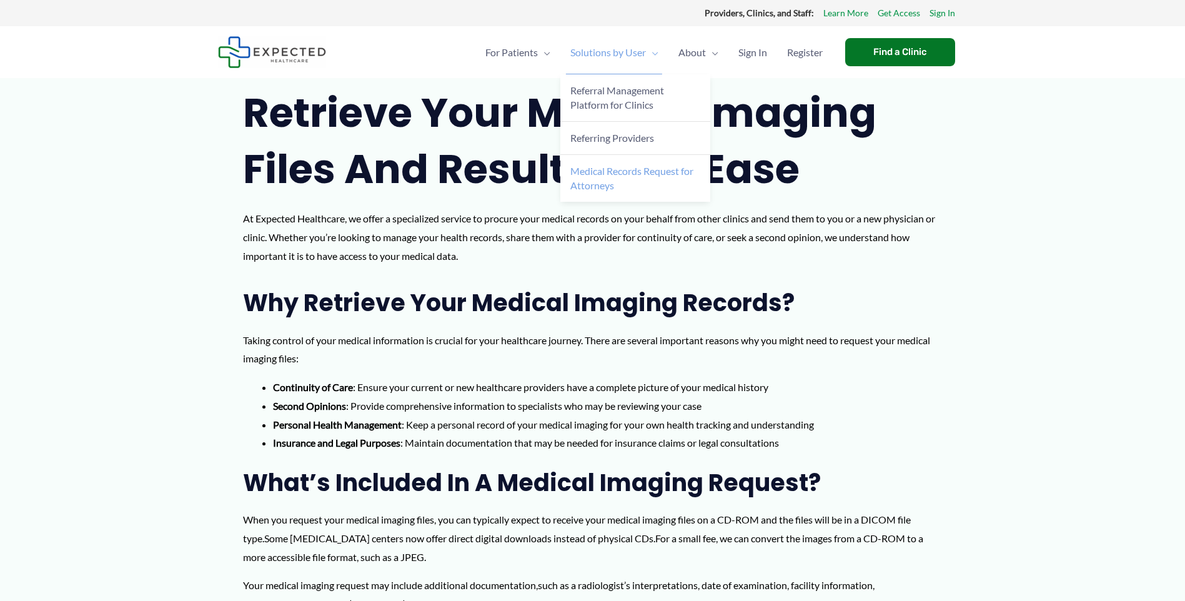  I want to click on span: For a small fee, we can convert the images from a CD-ROM to a more accessible file format, such a..., so click(583, 547).